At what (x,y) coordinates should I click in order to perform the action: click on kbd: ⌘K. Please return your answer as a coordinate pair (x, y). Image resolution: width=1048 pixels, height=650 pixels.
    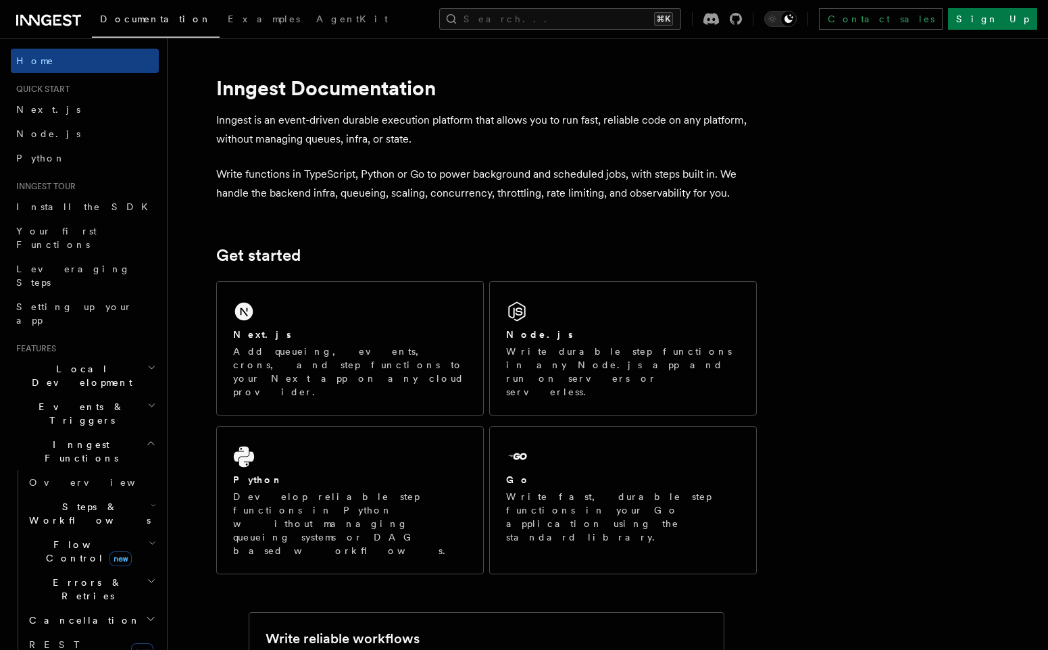
    Looking at the image, I should click on (664, 19).